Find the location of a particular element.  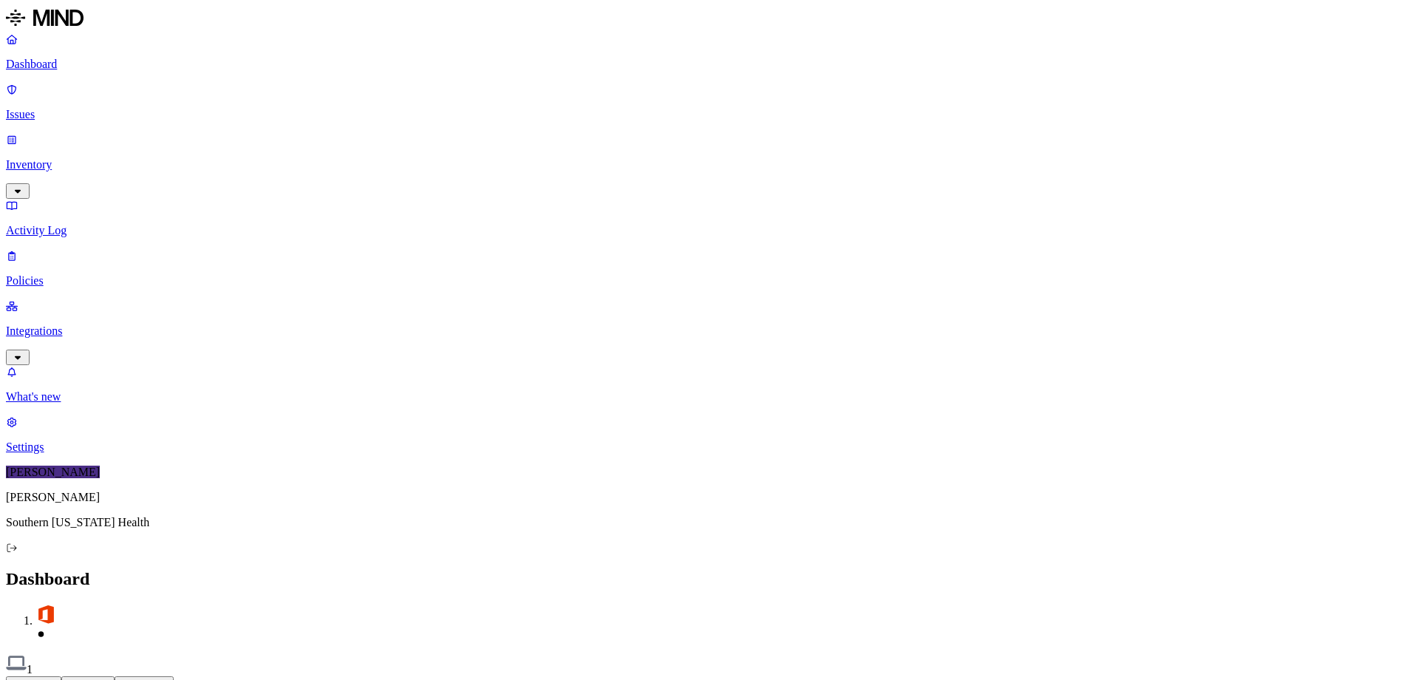

a: Inventory is located at coordinates (706, 165).